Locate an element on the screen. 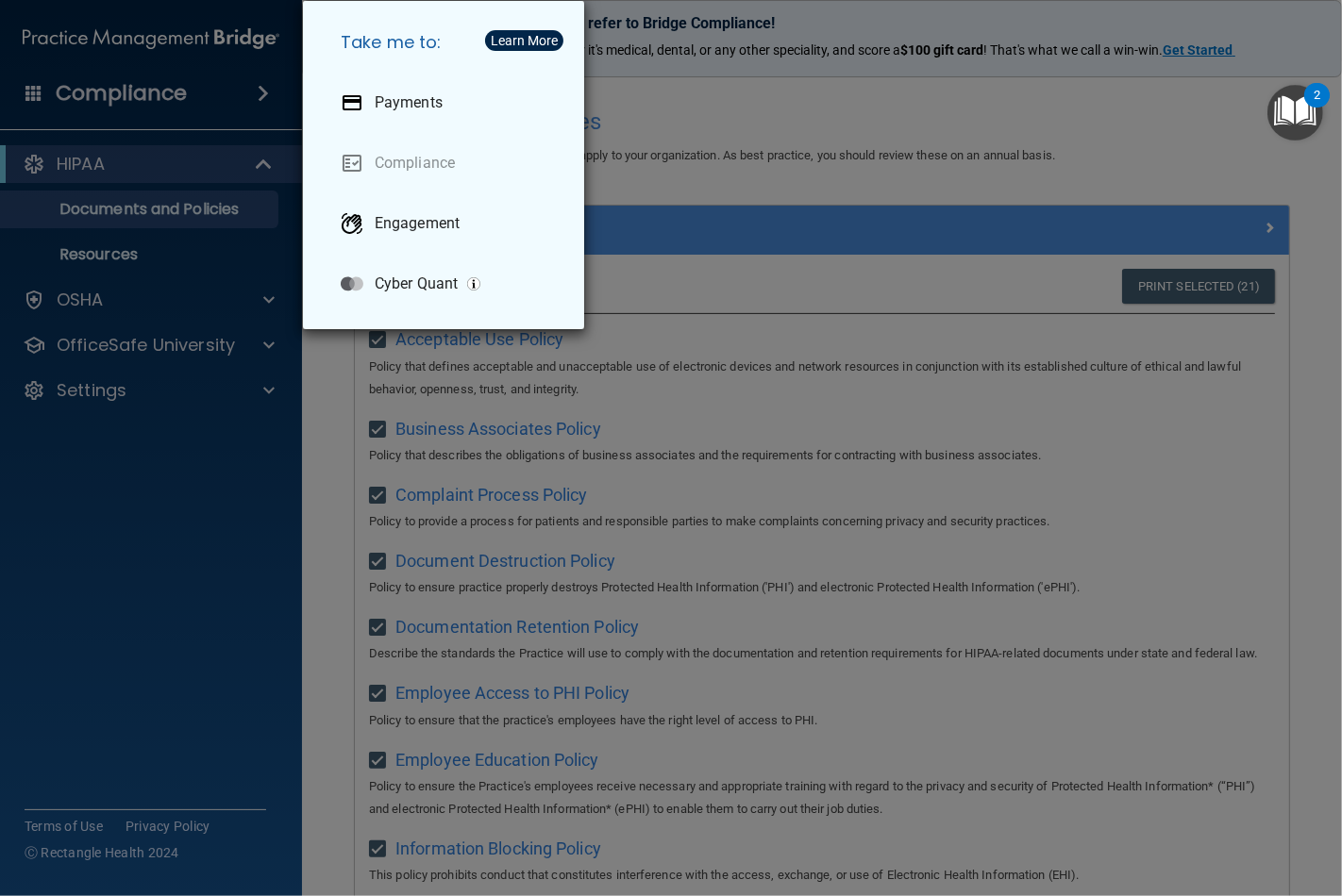  div: 2 is located at coordinates (1316, 107).